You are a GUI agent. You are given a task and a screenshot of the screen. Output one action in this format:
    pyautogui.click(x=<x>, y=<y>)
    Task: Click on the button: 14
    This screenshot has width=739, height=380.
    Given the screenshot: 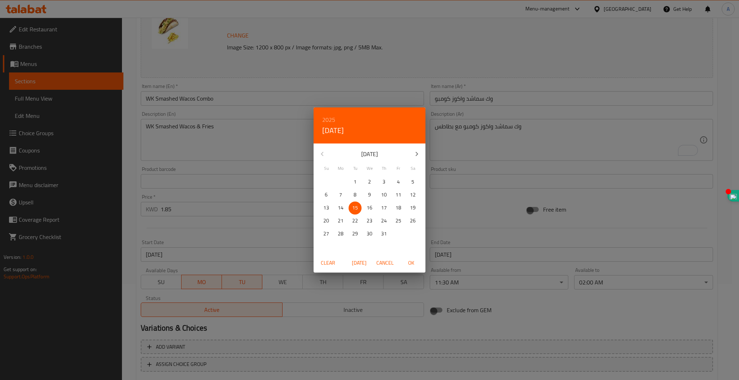 What is the action you would take?
    pyautogui.click(x=341, y=208)
    